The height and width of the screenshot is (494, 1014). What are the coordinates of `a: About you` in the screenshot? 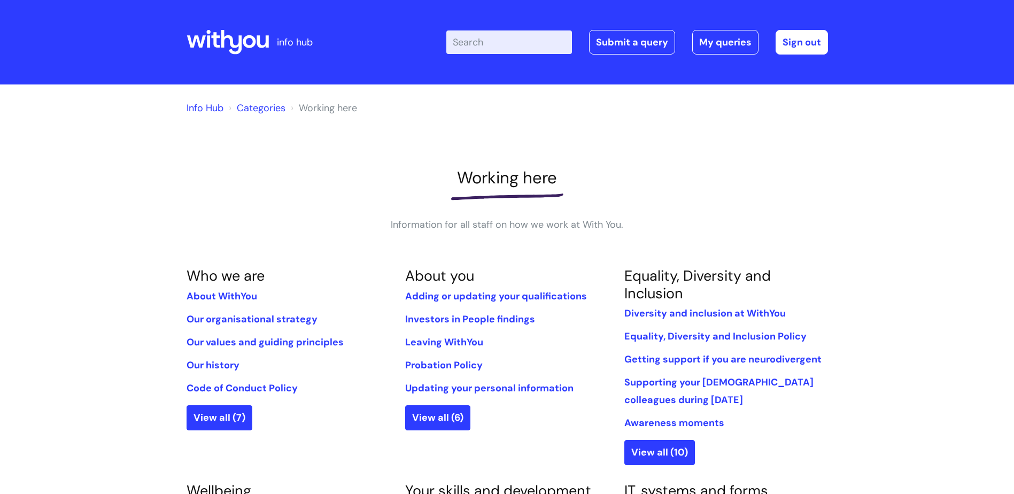 It's located at (439, 275).